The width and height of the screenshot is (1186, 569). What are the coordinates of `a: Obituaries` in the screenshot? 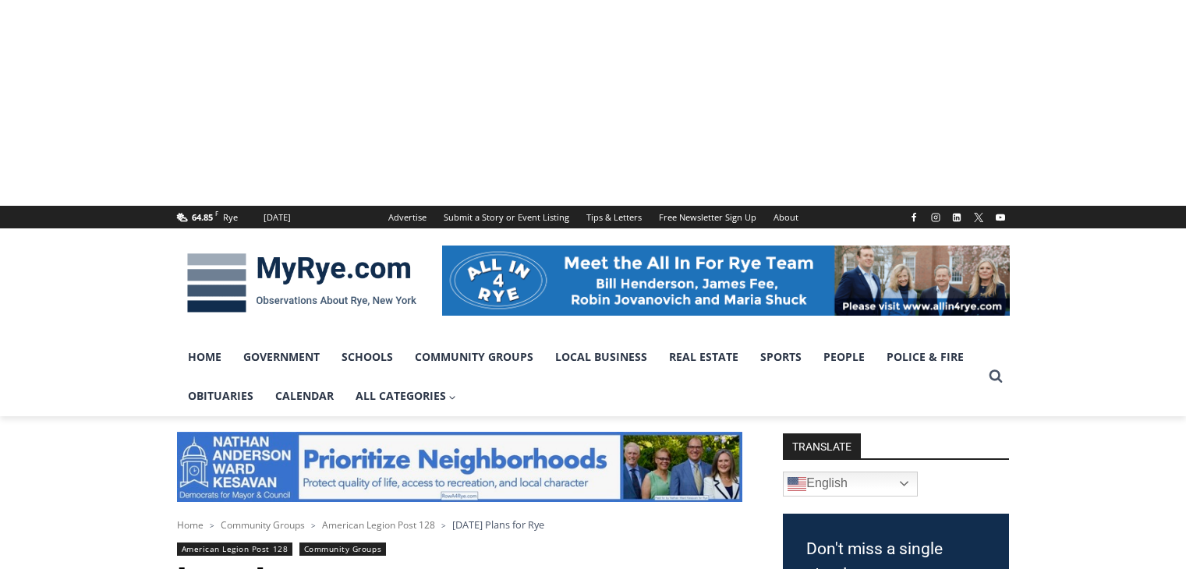 It's located at (221, 396).